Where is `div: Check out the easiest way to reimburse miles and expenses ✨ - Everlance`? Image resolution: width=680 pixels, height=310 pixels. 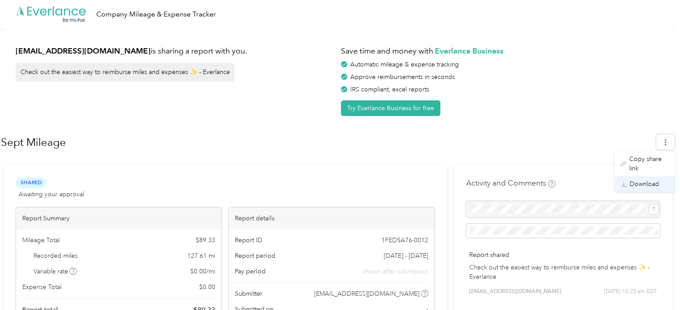 div: Check out the easiest way to reimburse miles and expenses ✨ - Everlance is located at coordinates (125, 72).